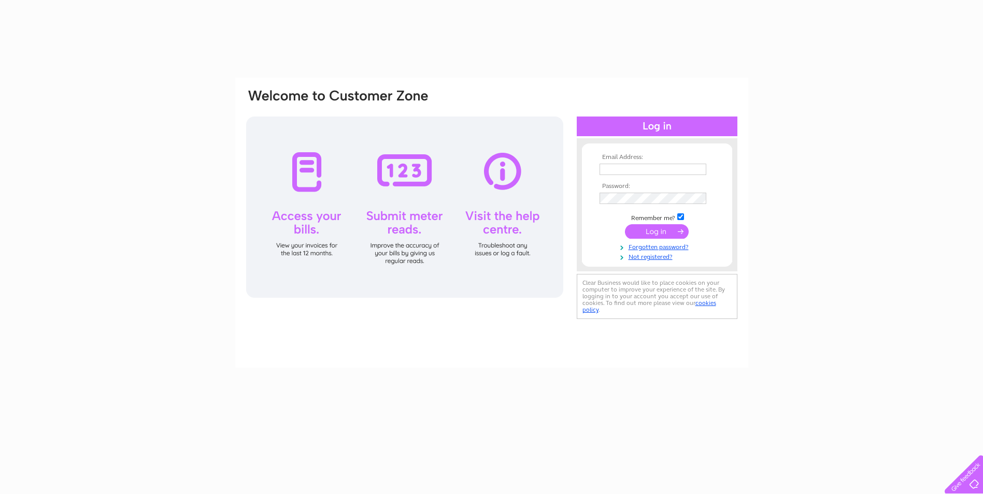  Describe the element at coordinates (649, 306) in the screenshot. I see `a: cookies policy` at that location.